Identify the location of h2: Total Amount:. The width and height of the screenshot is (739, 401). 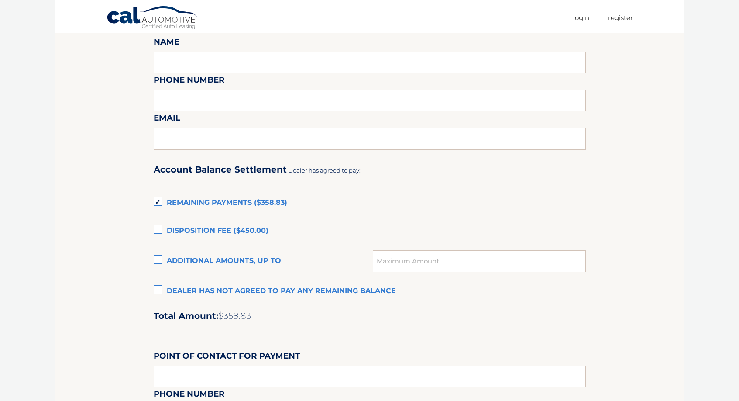
(370, 316).